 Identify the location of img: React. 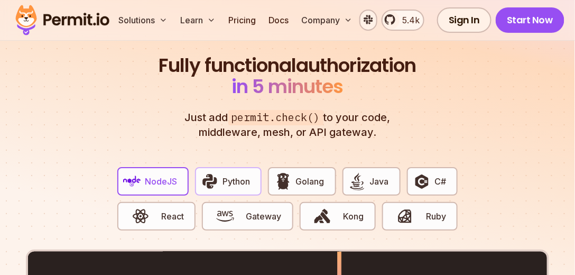
(141, 216).